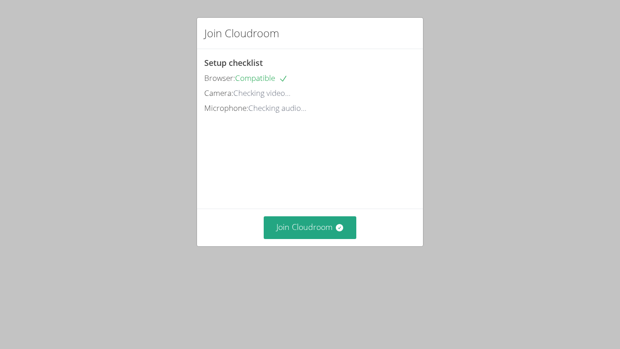 This screenshot has height=349, width=620. Describe the element at coordinates (220, 78) in the screenshot. I see `span: Browser:` at that location.